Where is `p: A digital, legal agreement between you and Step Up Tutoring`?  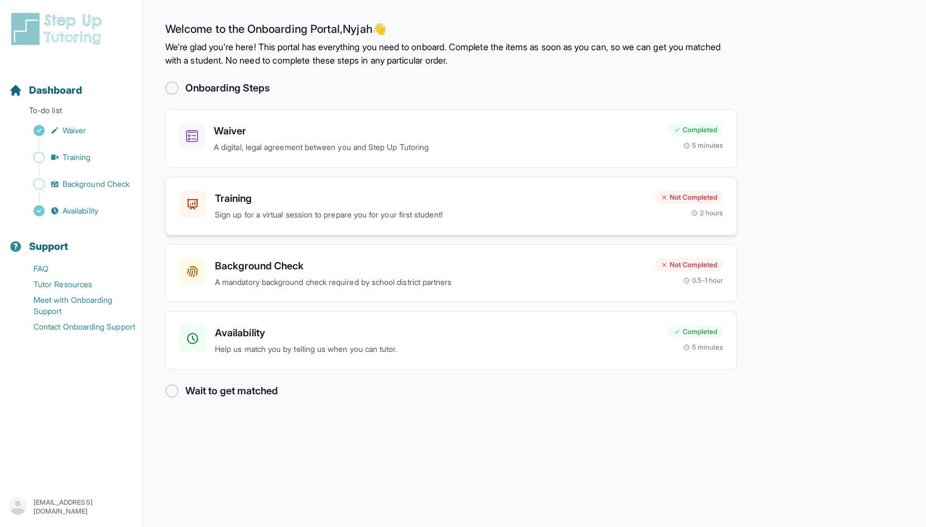 p: A digital, legal agreement between you and Step Up Tutoring is located at coordinates (436, 147).